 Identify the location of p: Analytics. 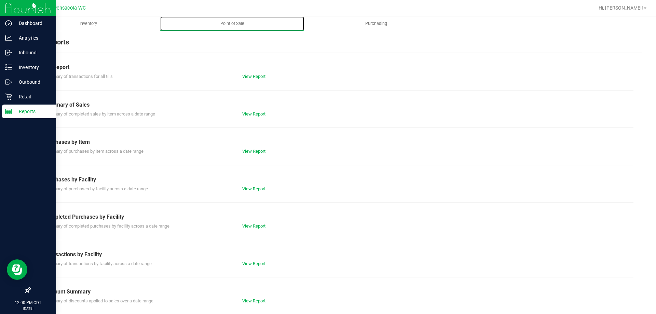
(32, 38).